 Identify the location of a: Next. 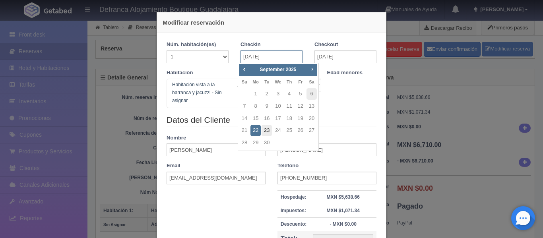
(313, 69).